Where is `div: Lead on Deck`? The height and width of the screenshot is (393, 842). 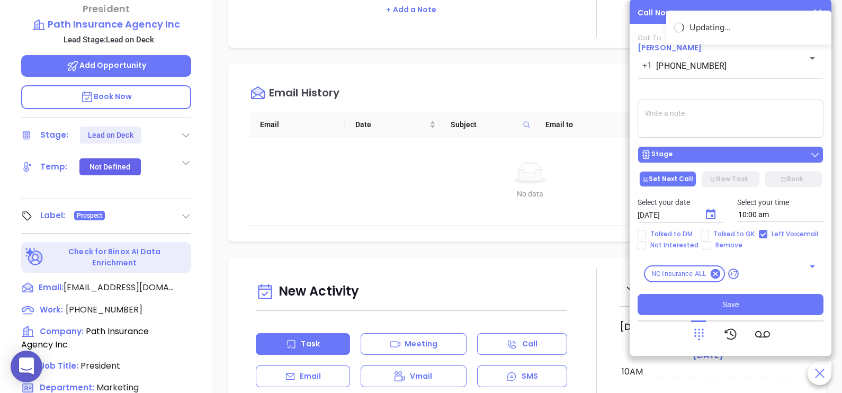
div: Lead on Deck is located at coordinates (111, 135).